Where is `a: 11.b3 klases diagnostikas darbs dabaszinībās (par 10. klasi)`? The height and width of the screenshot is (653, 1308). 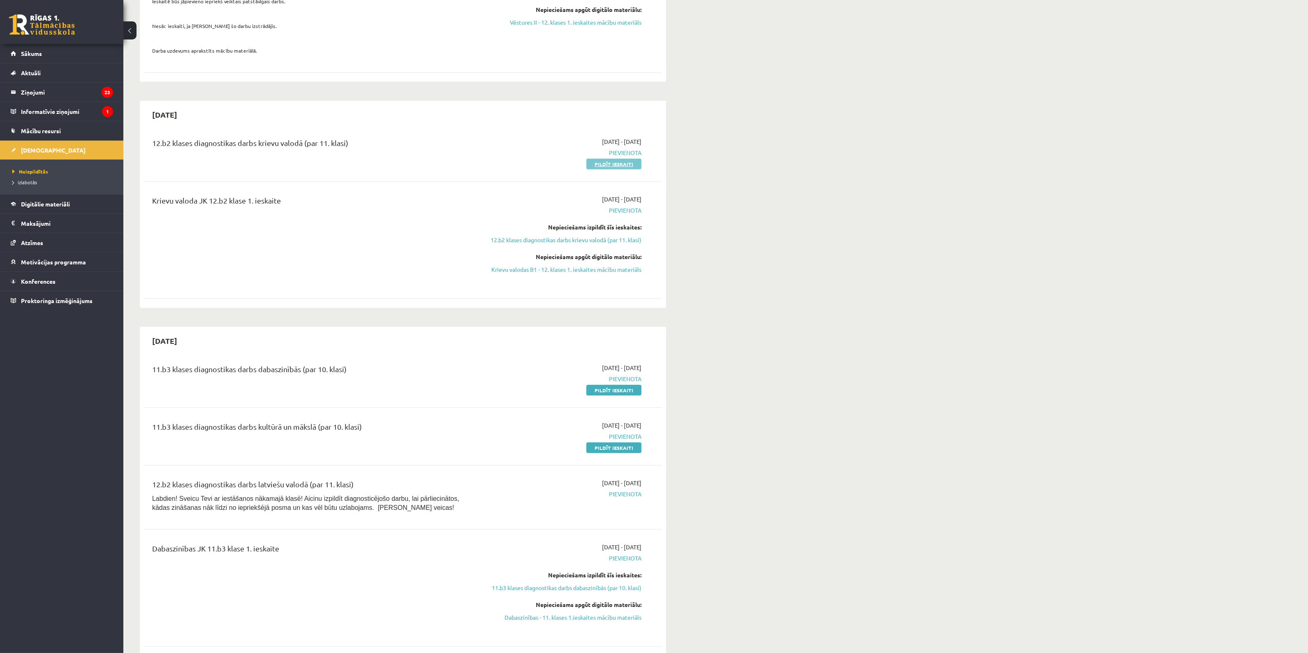 a: 11.b3 klases diagnostikas darbs dabaszinībās (par 10. klasi) is located at coordinates (564, 588).